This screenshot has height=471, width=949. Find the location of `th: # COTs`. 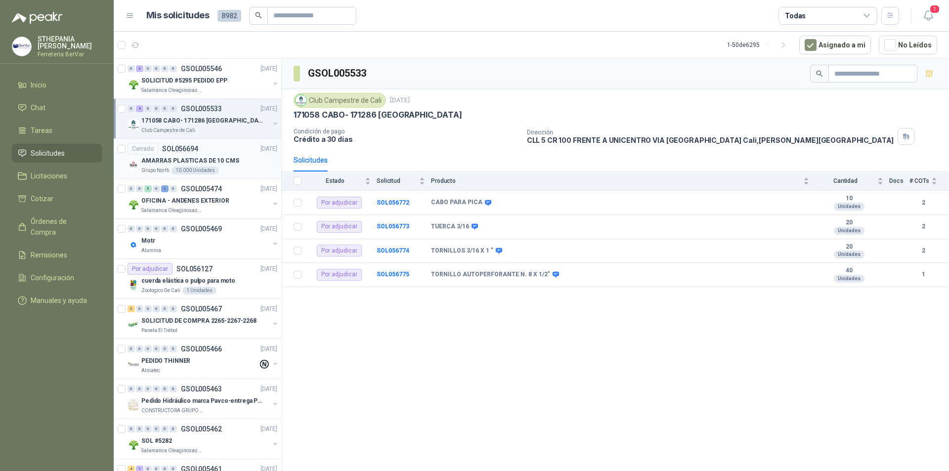

th: # COTs is located at coordinates (929, 181).